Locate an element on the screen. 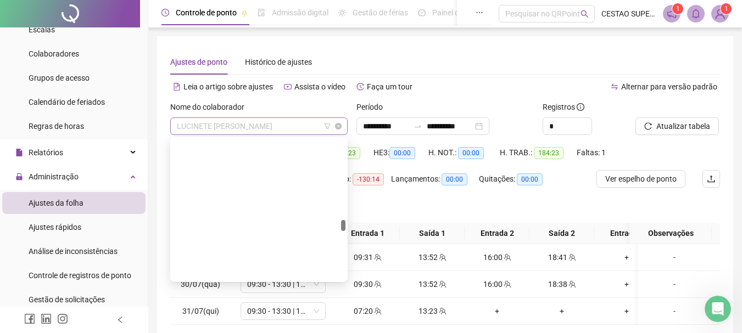  div: Histórico de ajustes is located at coordinates (278, 62).